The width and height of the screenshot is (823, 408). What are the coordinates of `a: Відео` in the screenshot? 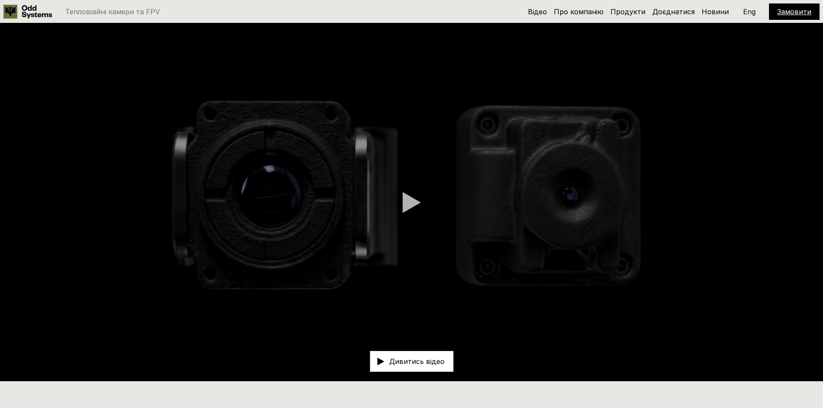 It's located at (538, 12).